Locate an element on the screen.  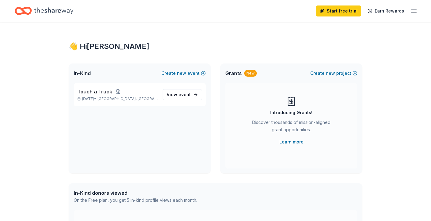
div: On the Free plan, you get 5 in-kind profile views each month. is located at coordinates (135, 201).